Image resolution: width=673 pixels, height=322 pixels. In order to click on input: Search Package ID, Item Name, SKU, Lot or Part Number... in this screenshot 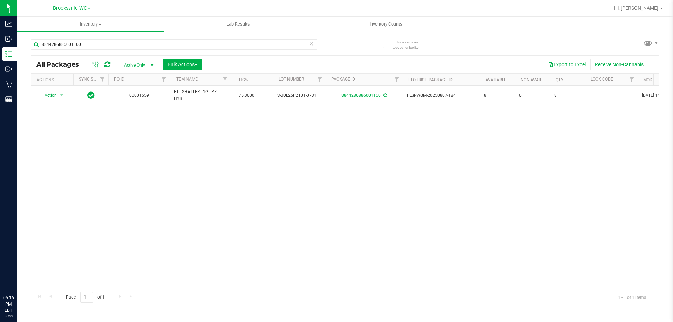, I will do `click(174, 45)`.